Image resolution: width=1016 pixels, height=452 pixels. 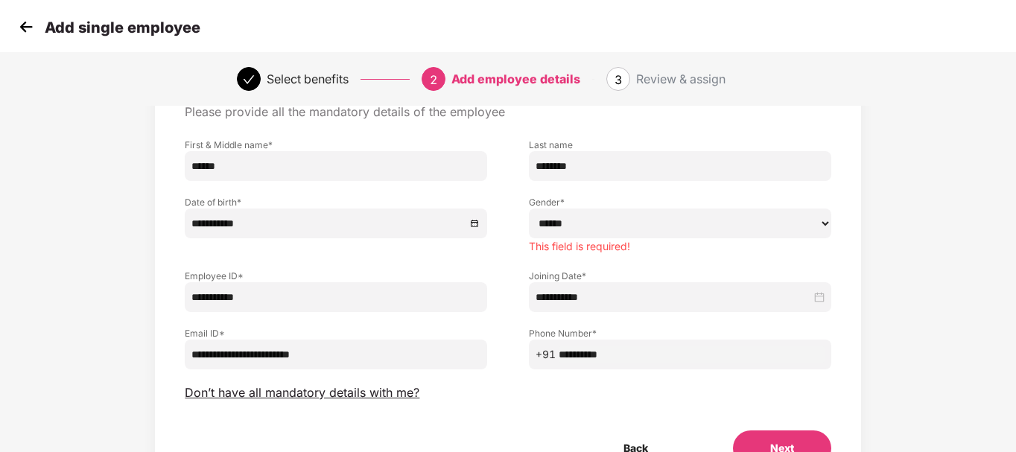 I want to click on img: svg+xml;base64,PHN2ZyB4bWxucz0iaHR0cDovL3d3dy53My5vcmcvMjAwMC9zdmciIHdpZHRoPSIzMCIgaGVpZ2h0PSIzMC..., so click(x=26, y=27).